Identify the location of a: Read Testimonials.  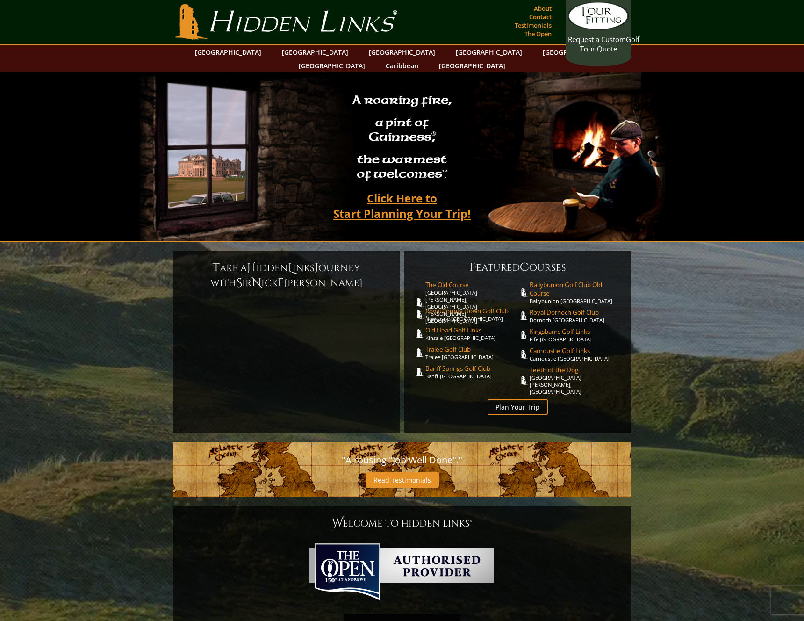
(402, 480).